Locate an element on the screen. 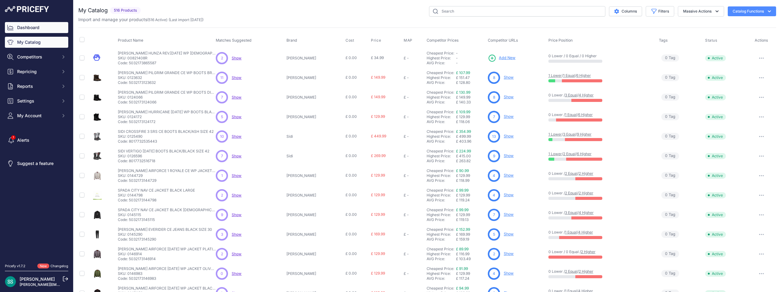 This screenshot has width=781, height=292. span: 9 is located at coordinates (222, 215).